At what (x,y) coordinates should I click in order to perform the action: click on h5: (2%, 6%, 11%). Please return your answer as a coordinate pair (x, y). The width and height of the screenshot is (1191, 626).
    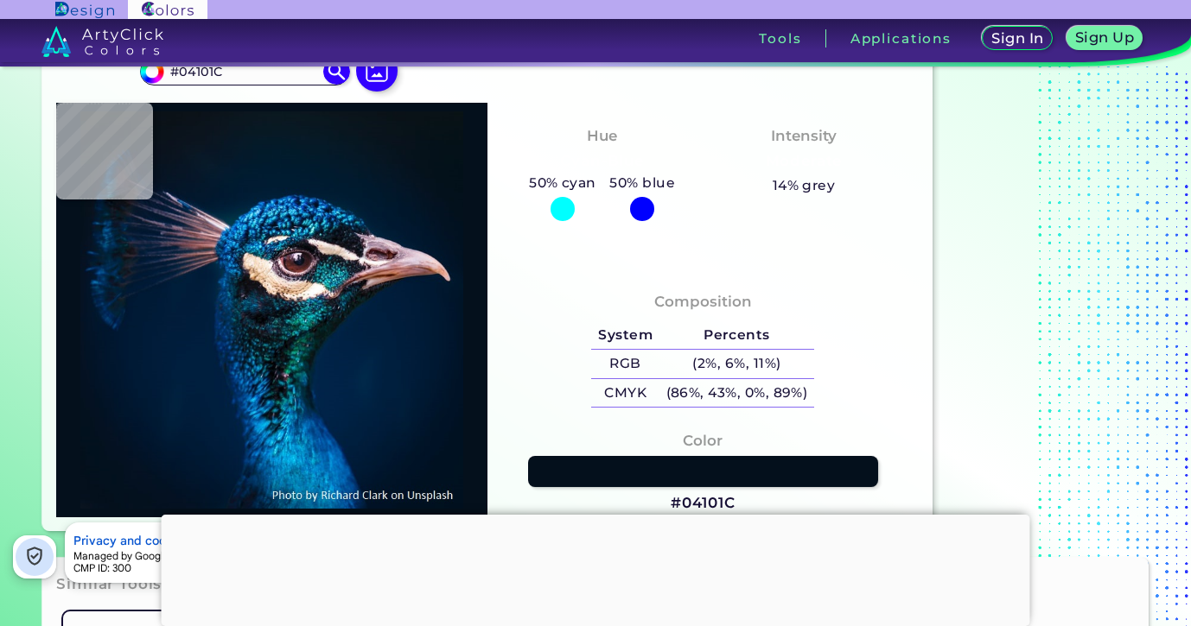
    Looking at the image, I should click on (736, 364).